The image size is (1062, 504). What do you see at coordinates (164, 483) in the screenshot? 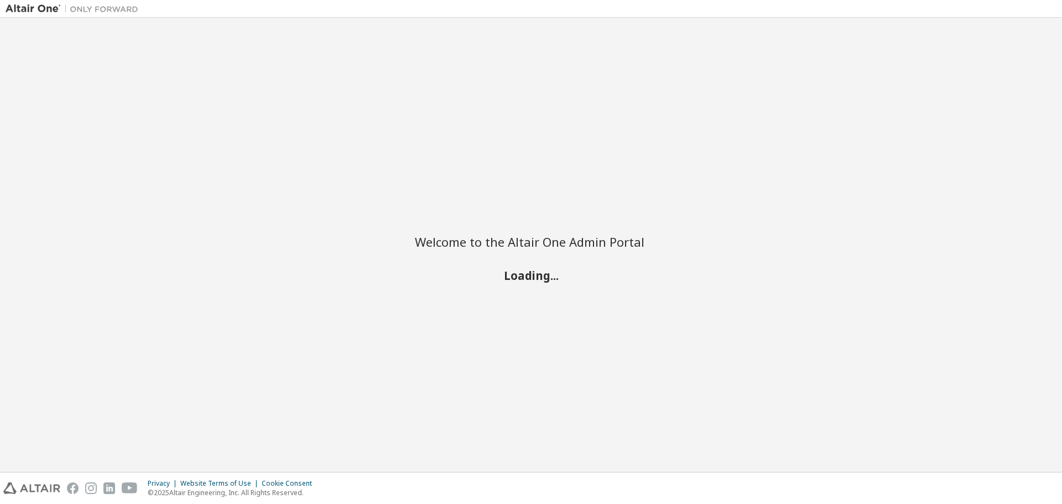
I see `div: Privacy` at bounding box center [164, 483].